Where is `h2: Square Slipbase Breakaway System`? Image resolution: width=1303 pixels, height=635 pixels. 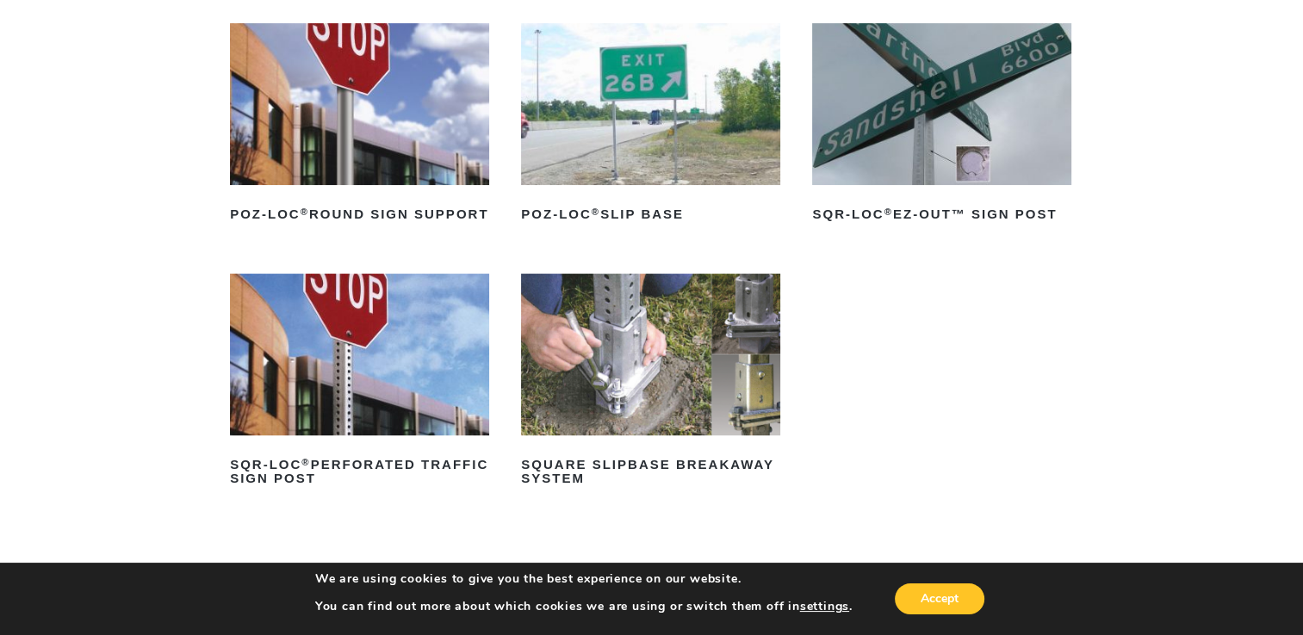
h2: Square Slipbase Breakaway System is located at coordinates (650, 472).